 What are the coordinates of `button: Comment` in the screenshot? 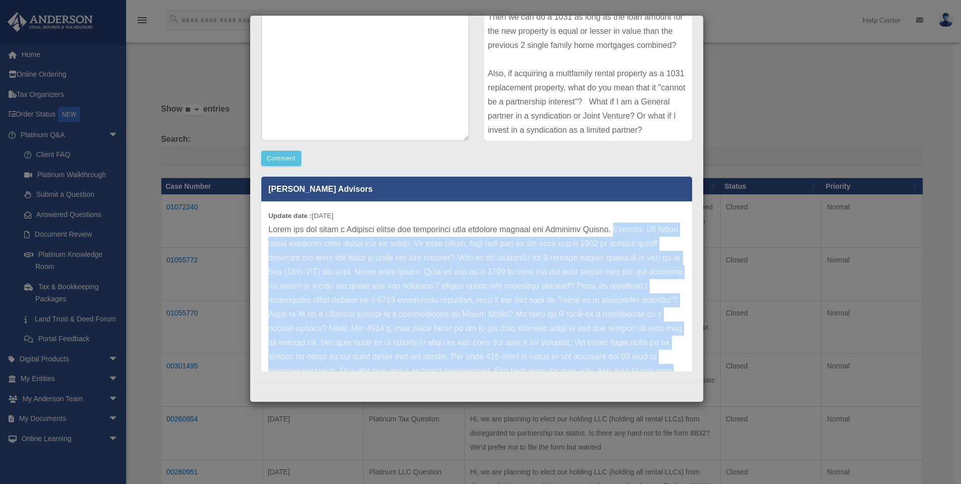 It's located at (281, 158).